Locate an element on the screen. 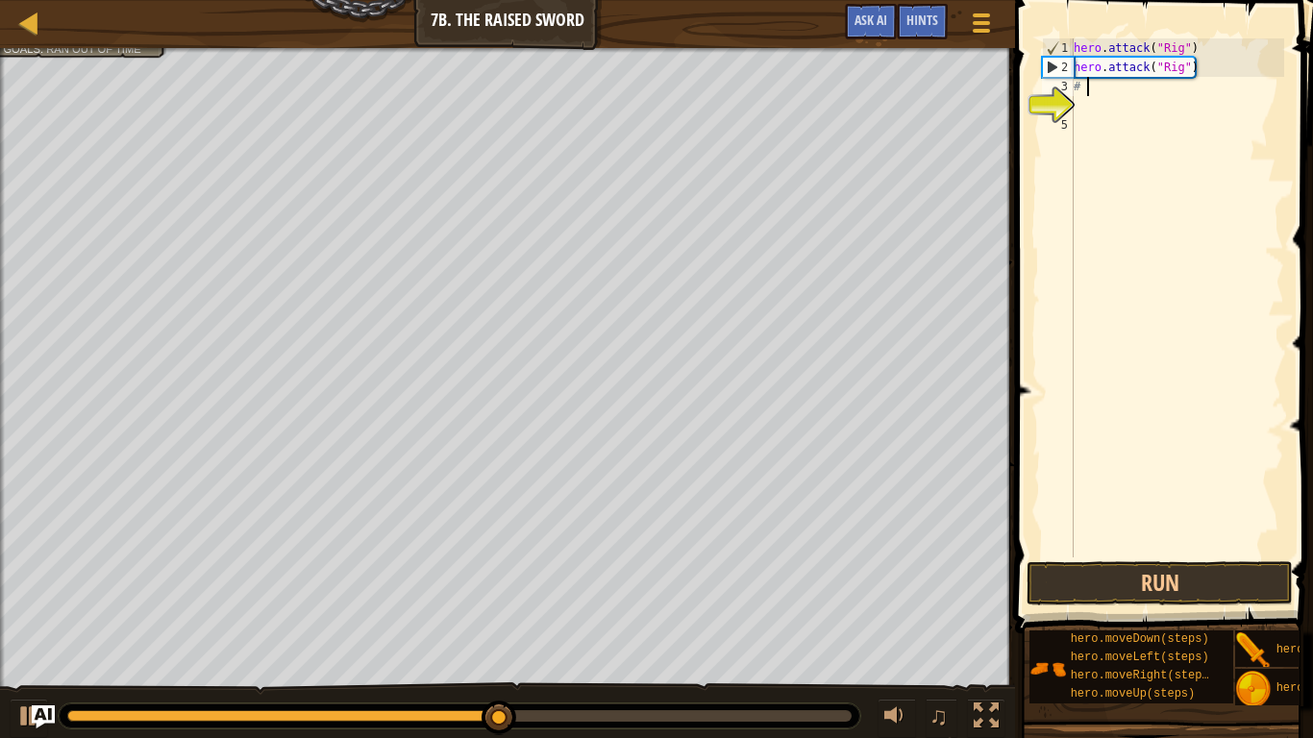 The width and height of the screenshot is (1313, 738). button: Run is located at coordinates (1159, 583).